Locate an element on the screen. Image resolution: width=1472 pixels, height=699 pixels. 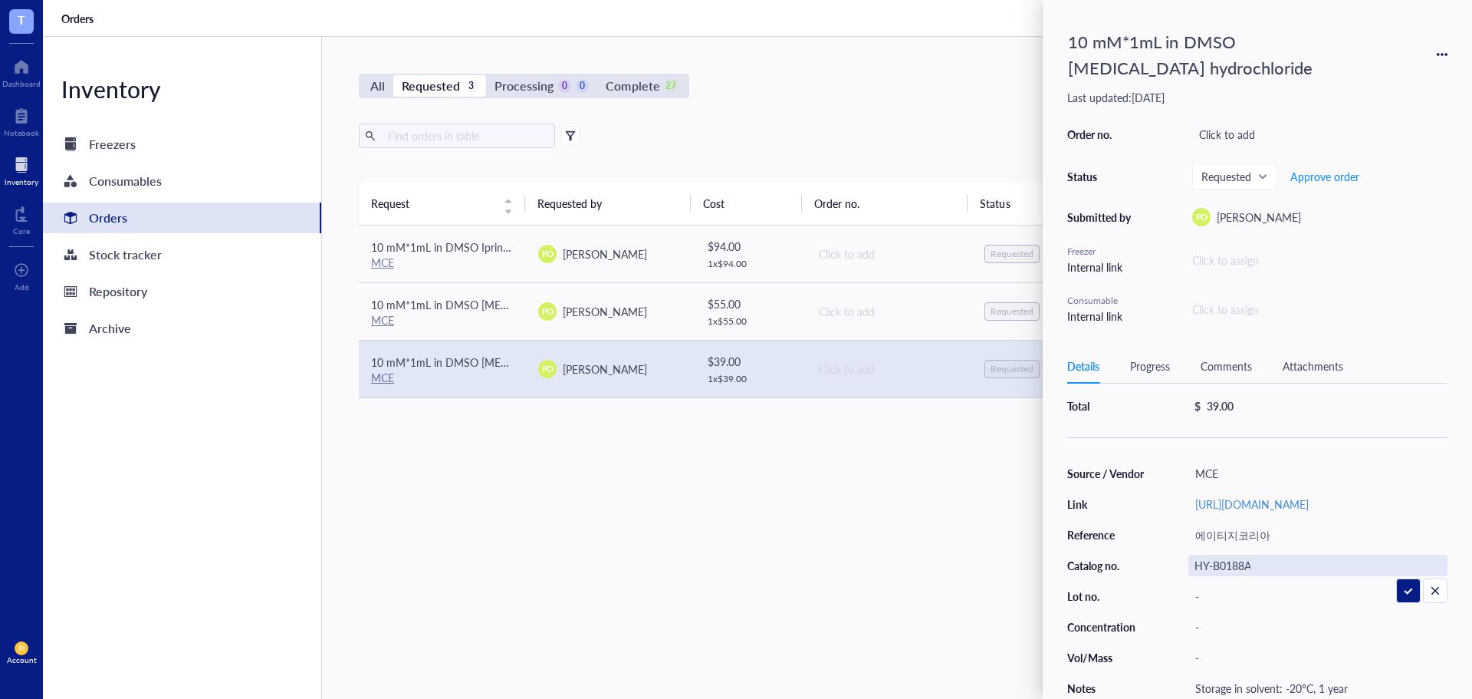
a: Inventory is located at coordinates (21, 169).